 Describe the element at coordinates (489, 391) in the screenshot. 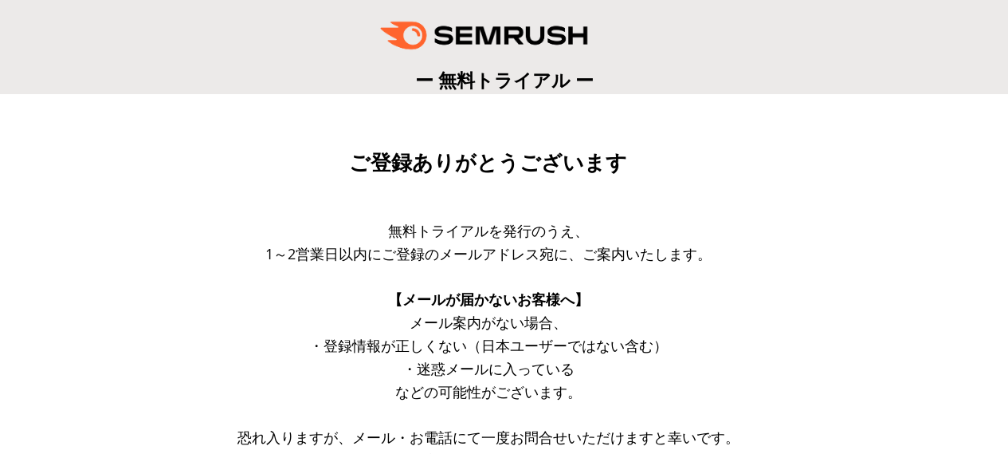

I see `span: などの可能性がございます。` at that location.